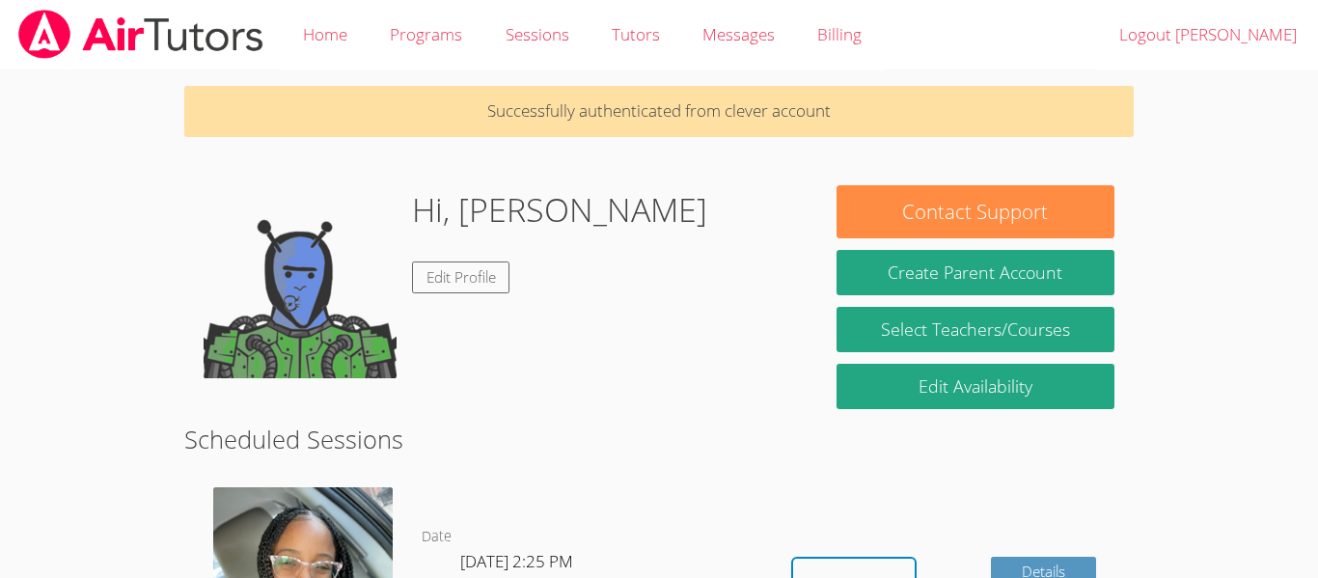 Image resolution: width=1318 pixels, height=578 pixels. I want to click on p: Successfully authenticated from clever account, so click(659, 111).